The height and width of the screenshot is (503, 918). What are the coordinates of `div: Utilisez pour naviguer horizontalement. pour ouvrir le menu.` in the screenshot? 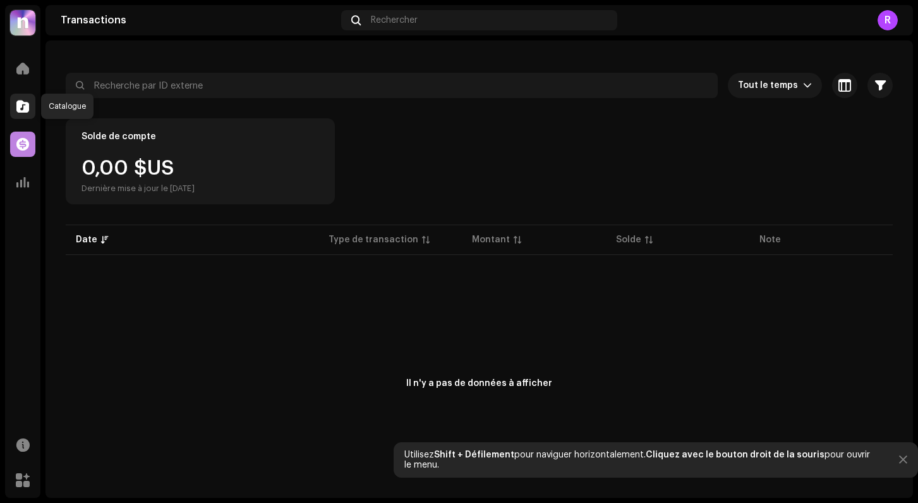 It's located at (642, 460).